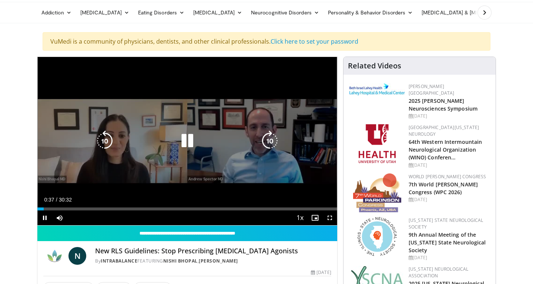 The image size is (533, 284). Describe the element at coordinates (49, 200) in the screenshot. I see `span: 0:37` at that location.